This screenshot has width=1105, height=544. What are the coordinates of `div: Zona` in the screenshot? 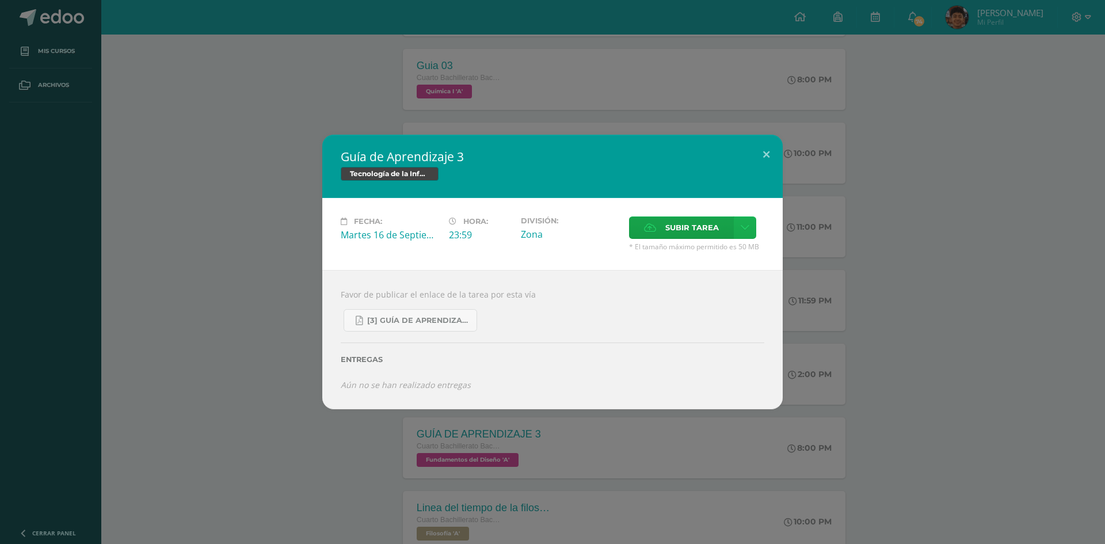 It's located at (570, 234).